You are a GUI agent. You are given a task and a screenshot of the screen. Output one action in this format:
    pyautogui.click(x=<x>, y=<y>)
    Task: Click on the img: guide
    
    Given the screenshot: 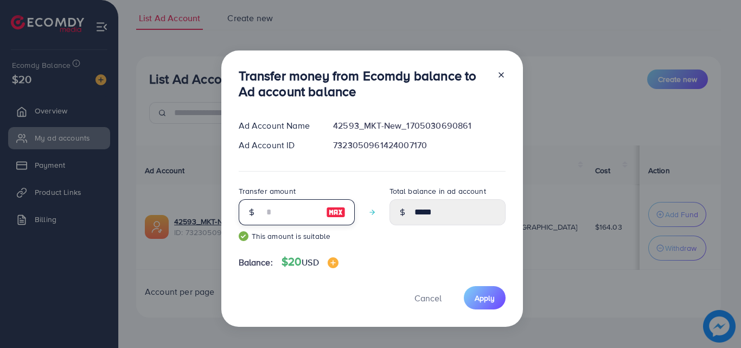 What is the action you would take?
    pyautogui.click(x=243, y=236)
    